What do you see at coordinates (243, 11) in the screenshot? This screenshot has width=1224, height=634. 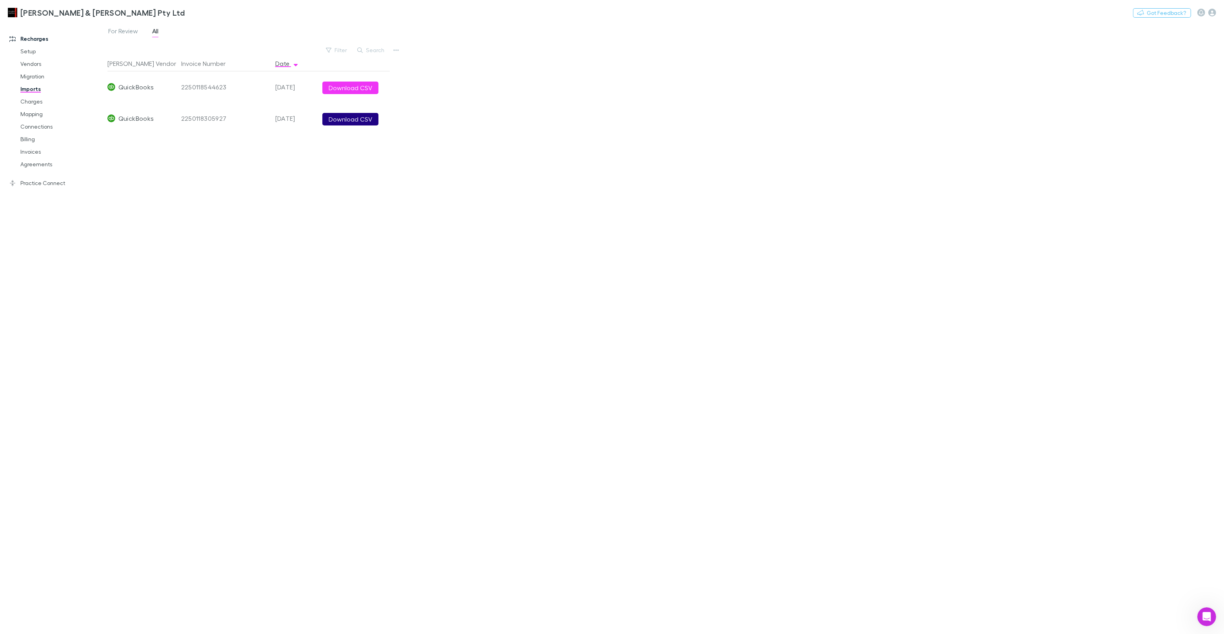 I see `button: Collapse window` at bounding box center [243, 11].